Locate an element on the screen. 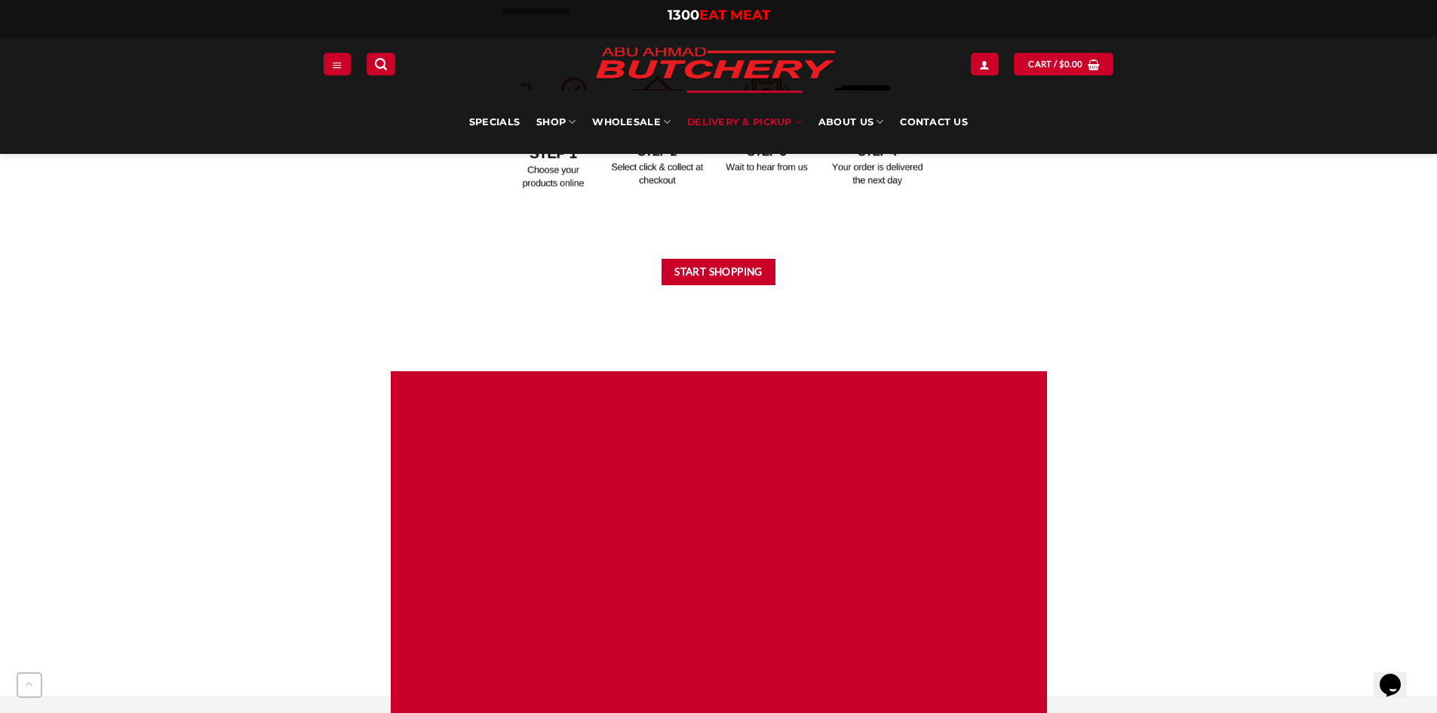 The image size is (1437, 713). bdi: 0.00 is located at coordinates (1071, 63).